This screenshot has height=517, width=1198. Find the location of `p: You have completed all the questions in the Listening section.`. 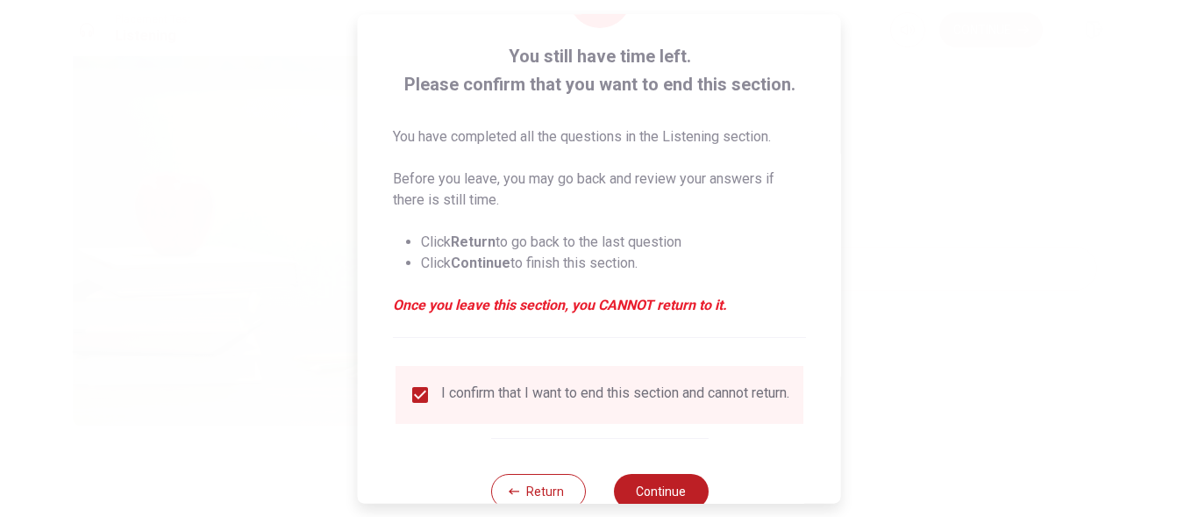

p: You have completed all the questions in the Listening section. is located at coordinates (599, 137).